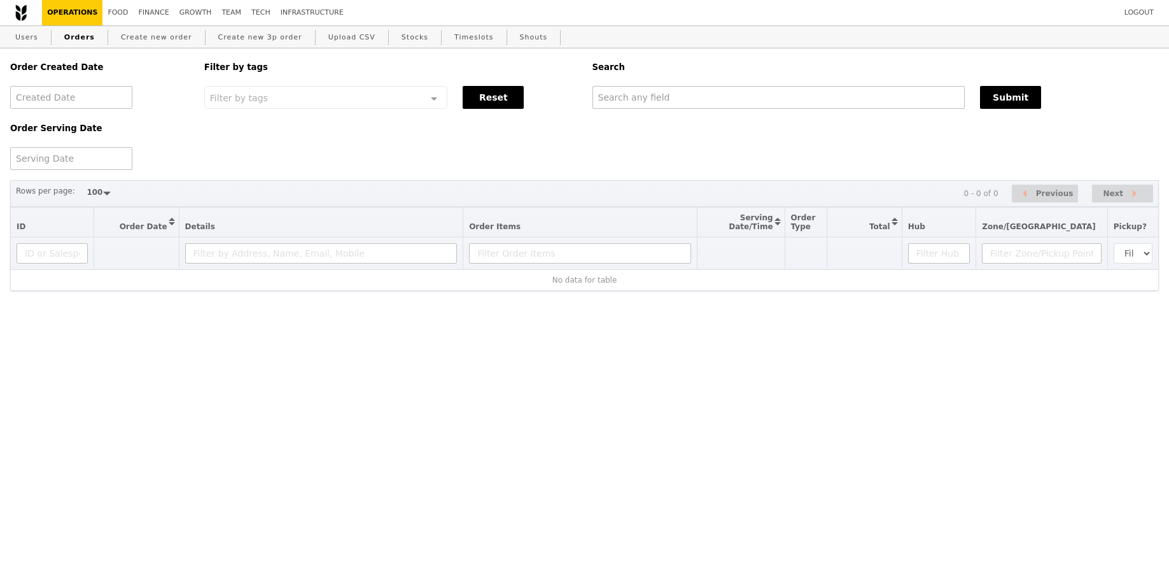 The width and height of the screenshot is (1169, 587). I want to click on a: Upload CSV, so click(352, 38).